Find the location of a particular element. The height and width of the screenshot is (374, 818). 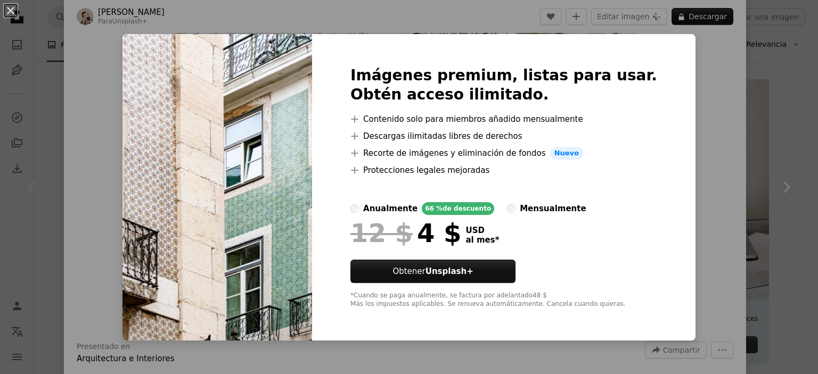

input: anualmente66 %de descuento is located at coordinates (355, 209).